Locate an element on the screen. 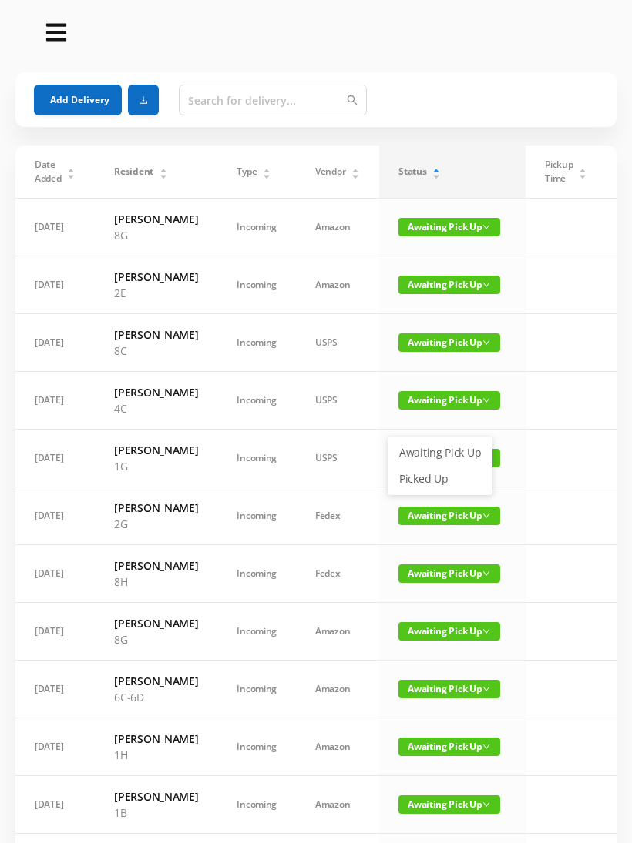 Image resolution: width=632 pixels, height=843 pixels. span: Resident is located at coordinates (133, 172).